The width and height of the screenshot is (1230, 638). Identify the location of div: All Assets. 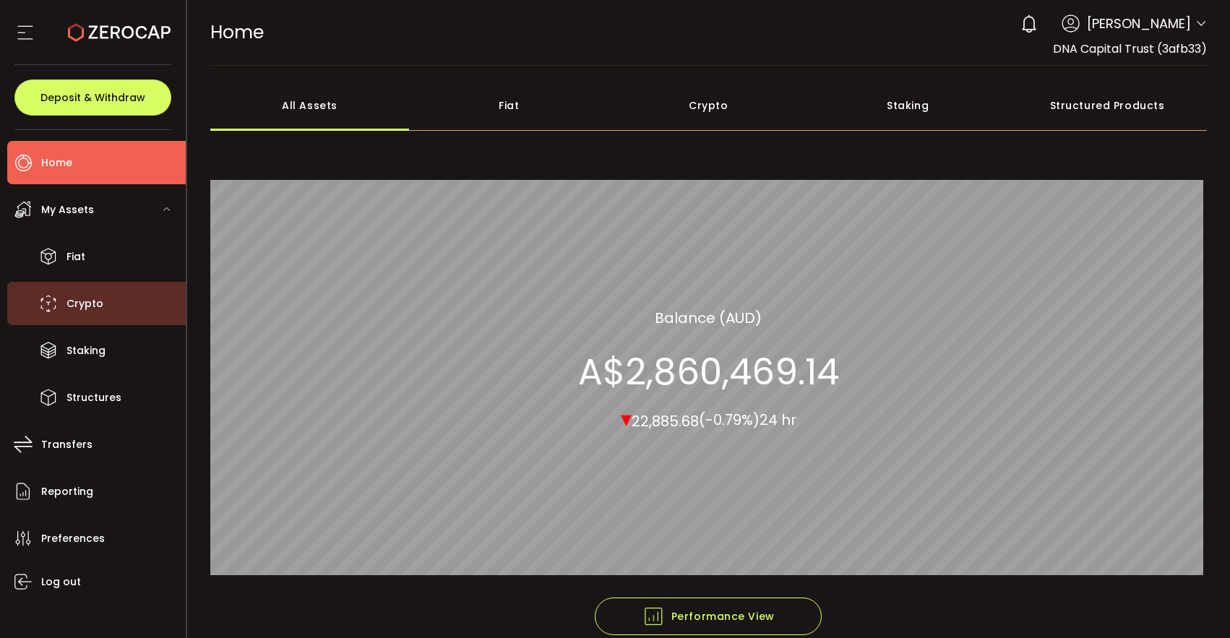
(310, 106).